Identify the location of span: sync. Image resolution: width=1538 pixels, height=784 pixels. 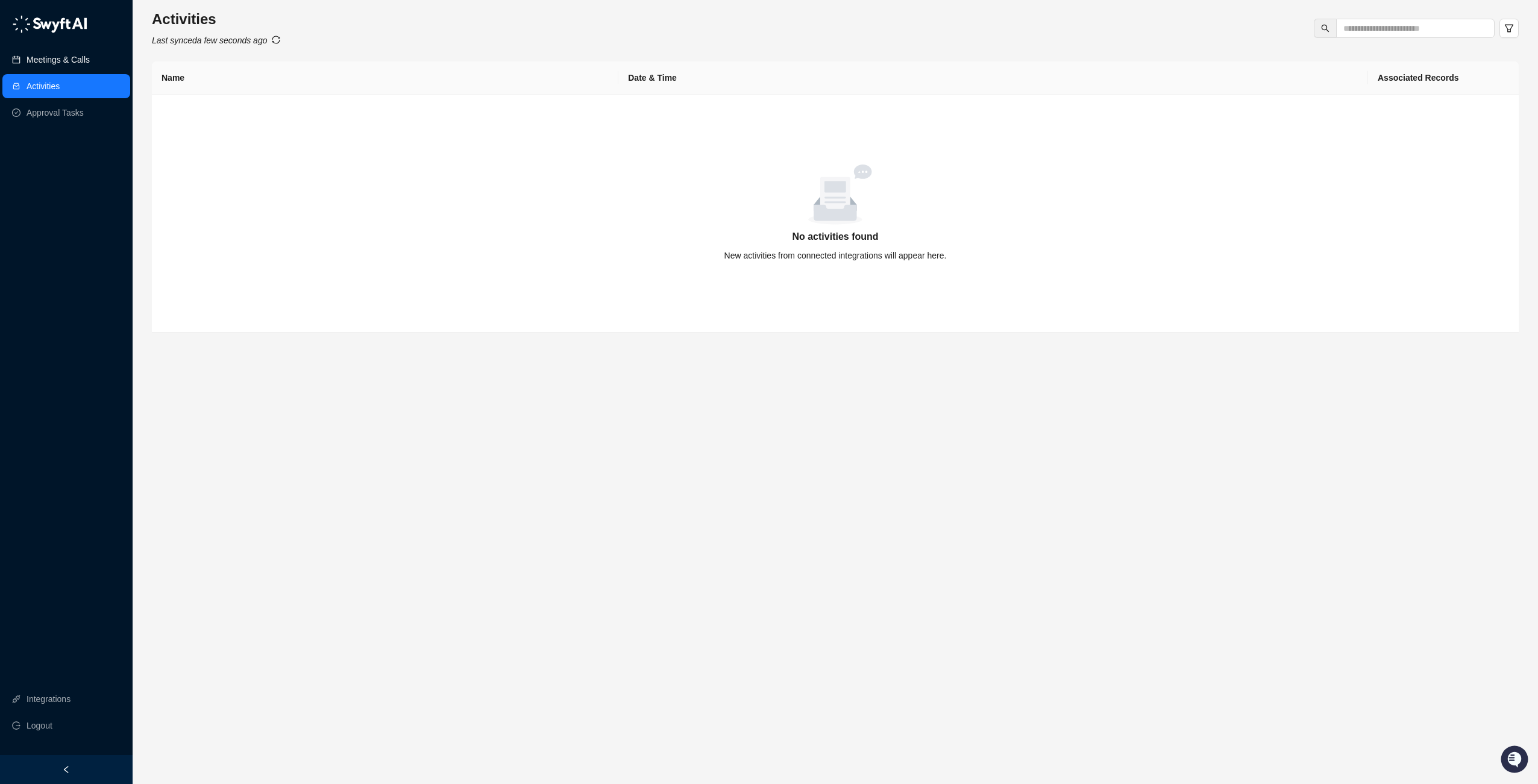
(276, 39).